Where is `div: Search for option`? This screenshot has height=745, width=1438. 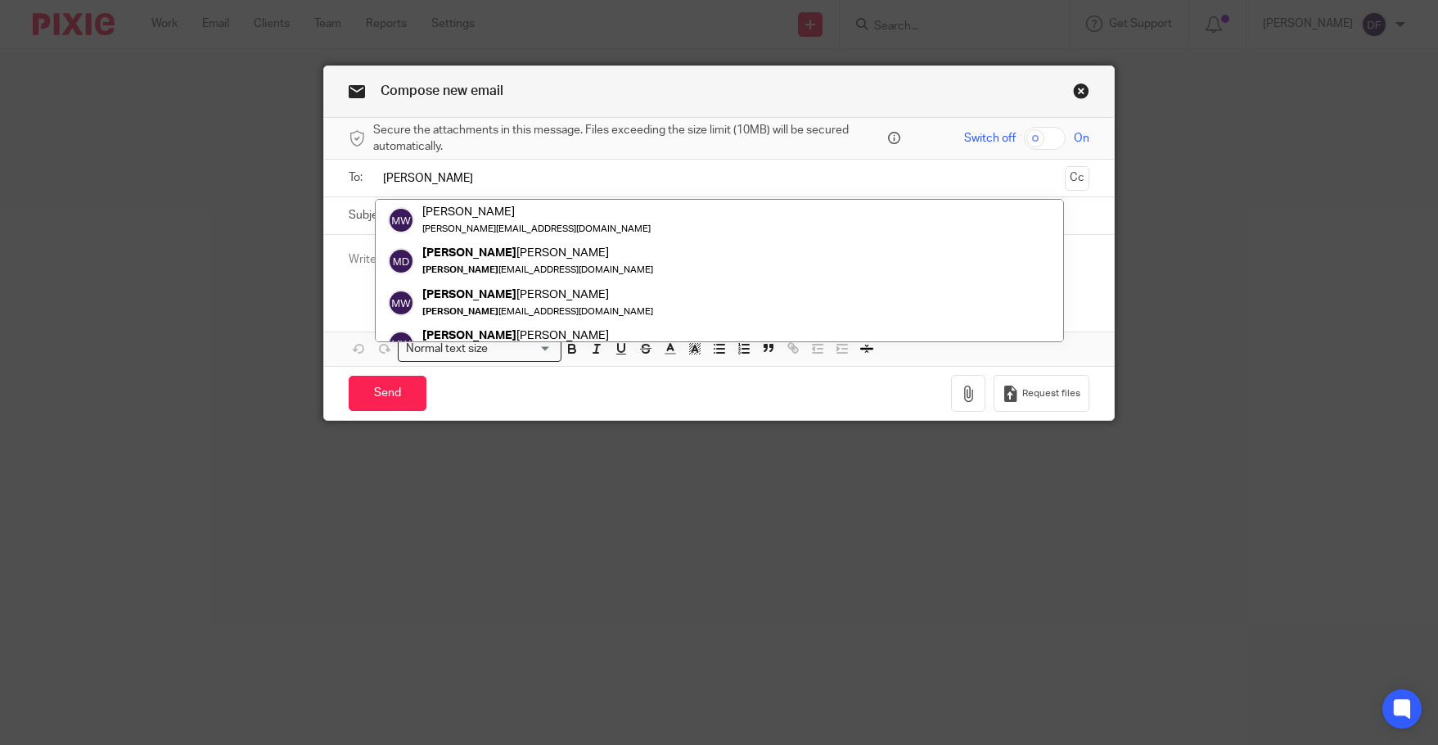 div: Search for option is located at coordinates (480, 349).